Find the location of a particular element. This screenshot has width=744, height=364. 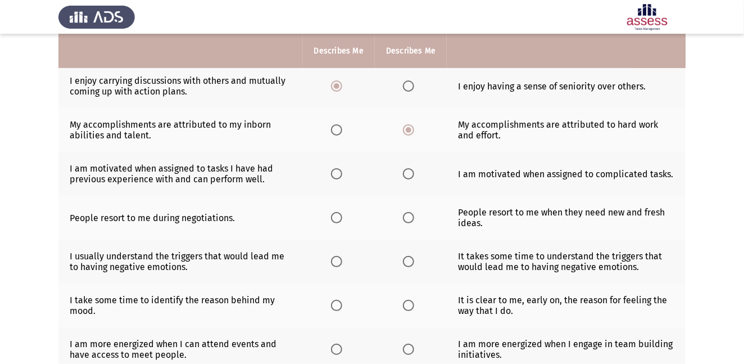

td: I am motivated when assigned to tasks I have had previous experience with and can perform well. is located at coordinates (180, 174).